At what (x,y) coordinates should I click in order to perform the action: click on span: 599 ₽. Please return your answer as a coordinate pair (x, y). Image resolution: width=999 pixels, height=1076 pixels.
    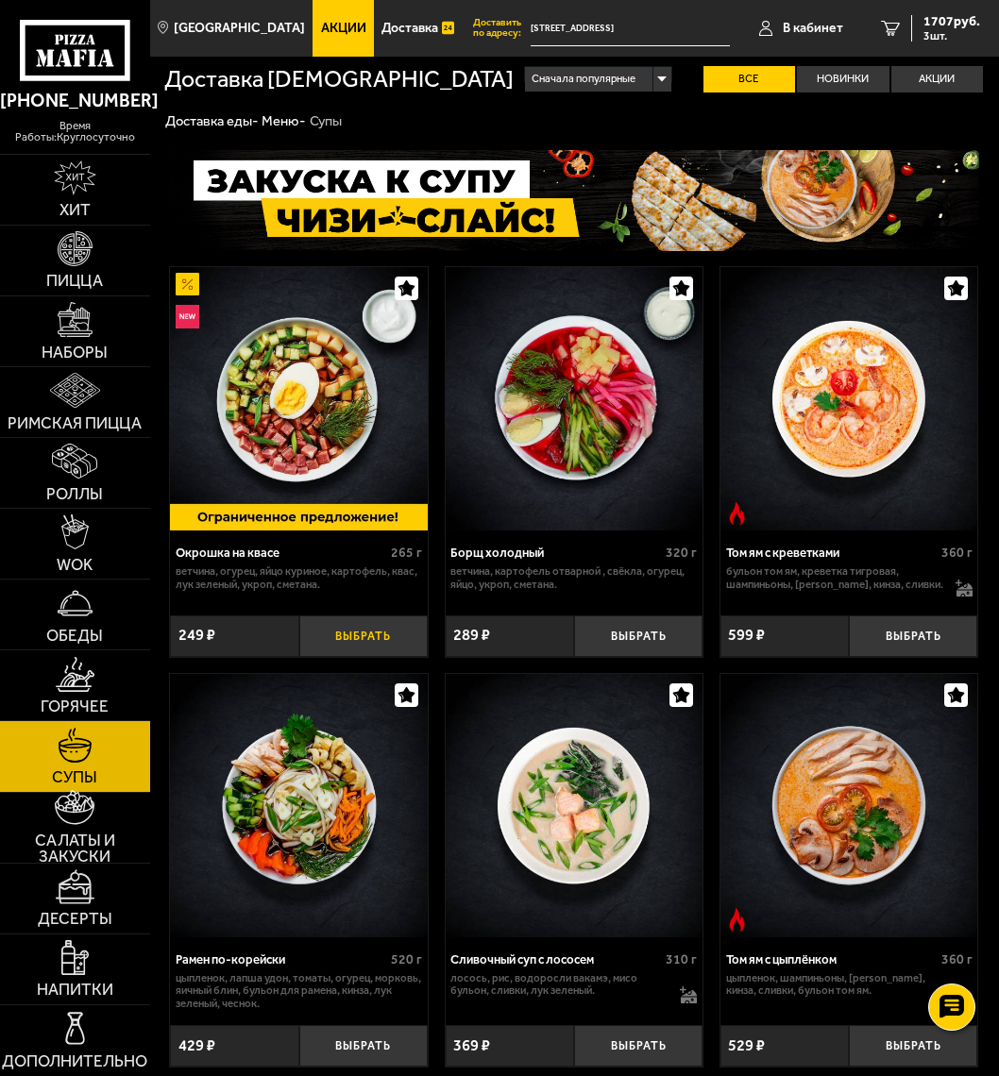
    Looking at the image, I should click on (746, 635).